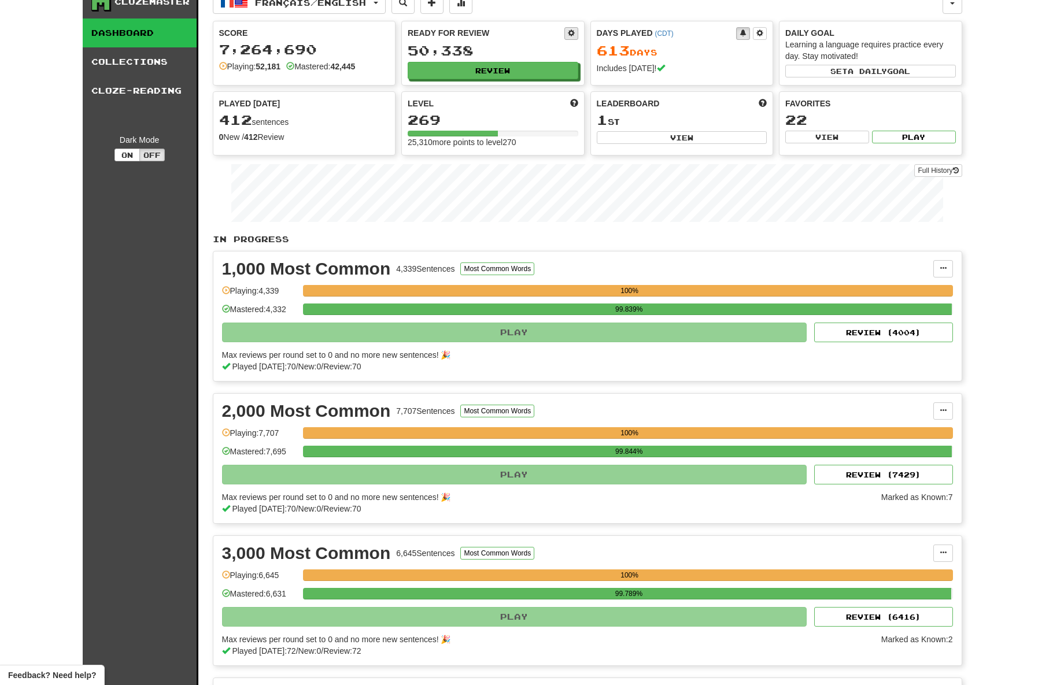 This screenshot has width=1053, height=685. I want to click on div: 7,707 Sentences, so click(425, 411).